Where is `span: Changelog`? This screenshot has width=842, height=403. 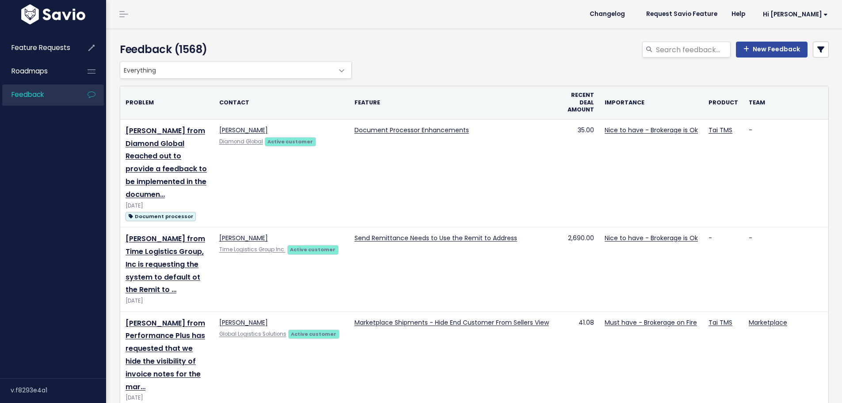 span: Changelog is located at coordinates (608, 14).